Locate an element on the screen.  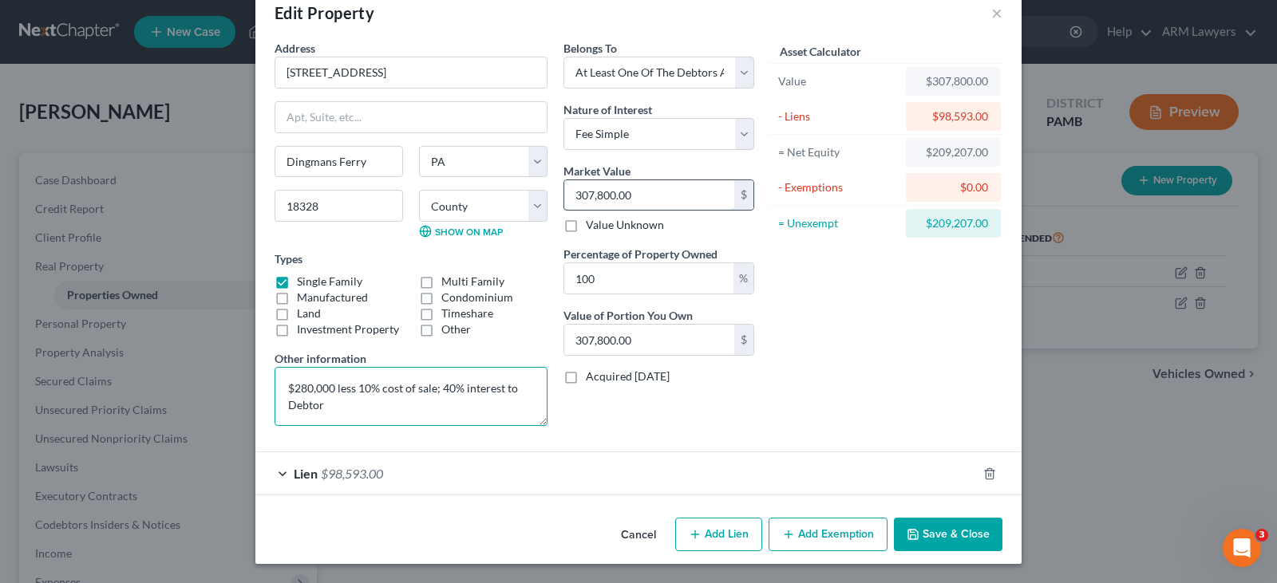
button: Add Lien is located at coordinates (718, 535).